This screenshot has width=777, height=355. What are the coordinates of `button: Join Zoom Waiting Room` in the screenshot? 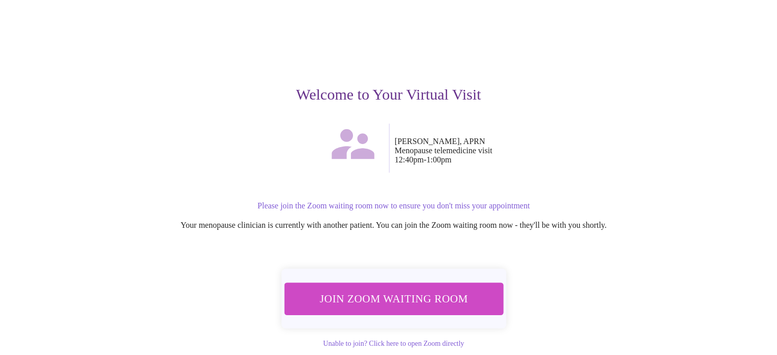 It's located at (393, 298).